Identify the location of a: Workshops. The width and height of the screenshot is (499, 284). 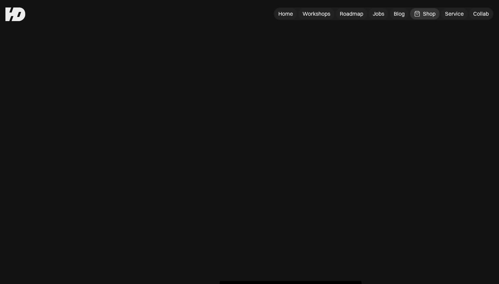
(316, 14).